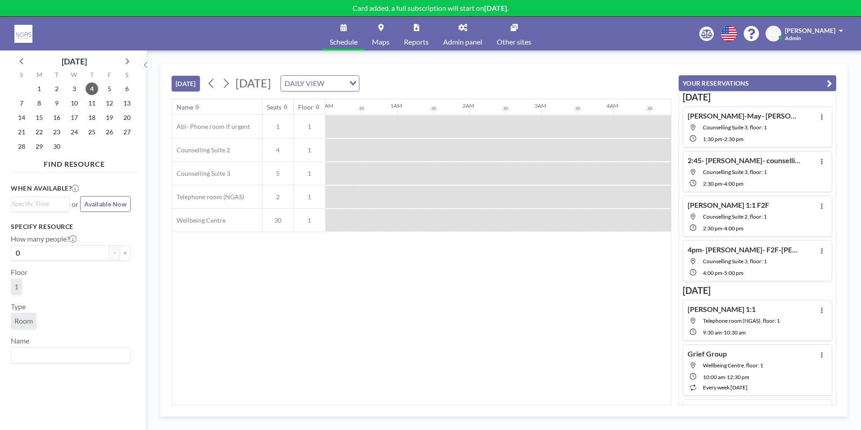  What do you see at coordinates (22, 146) in the screenshot?
I see `span: Sunday, September 28, 2025` at bounding box center [22, 146].